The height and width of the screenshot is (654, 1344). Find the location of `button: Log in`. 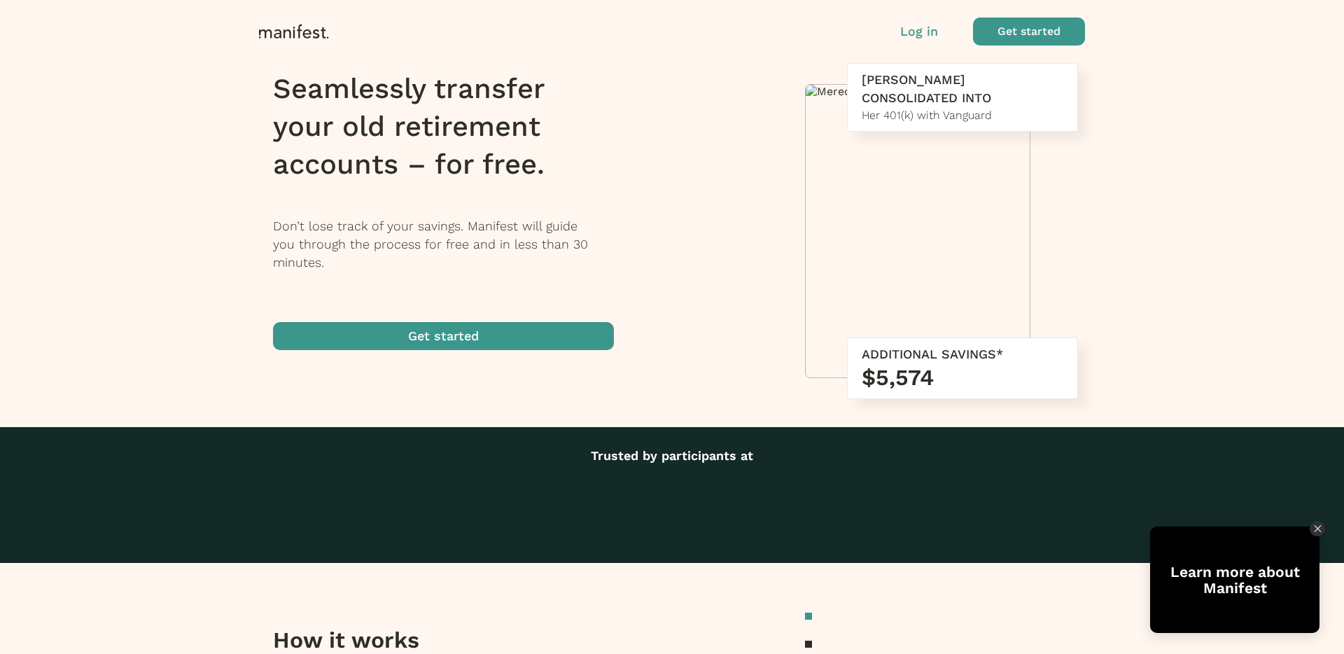

button: Log in is located at coordinates (919, 31).